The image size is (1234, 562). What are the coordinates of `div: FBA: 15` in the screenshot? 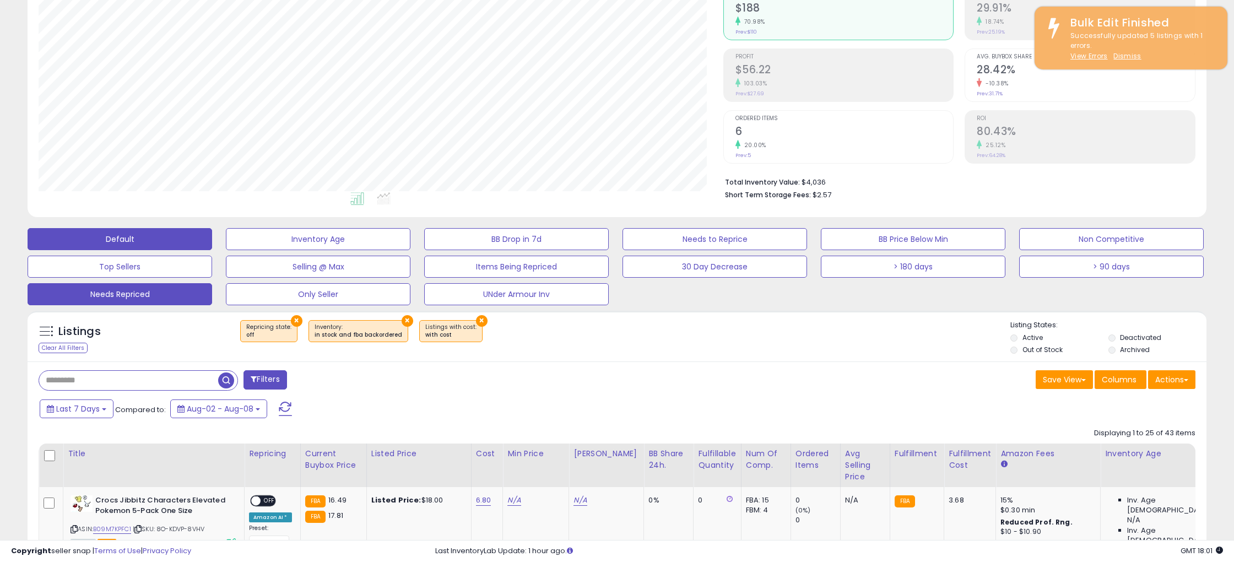 It's located at (764, 500).